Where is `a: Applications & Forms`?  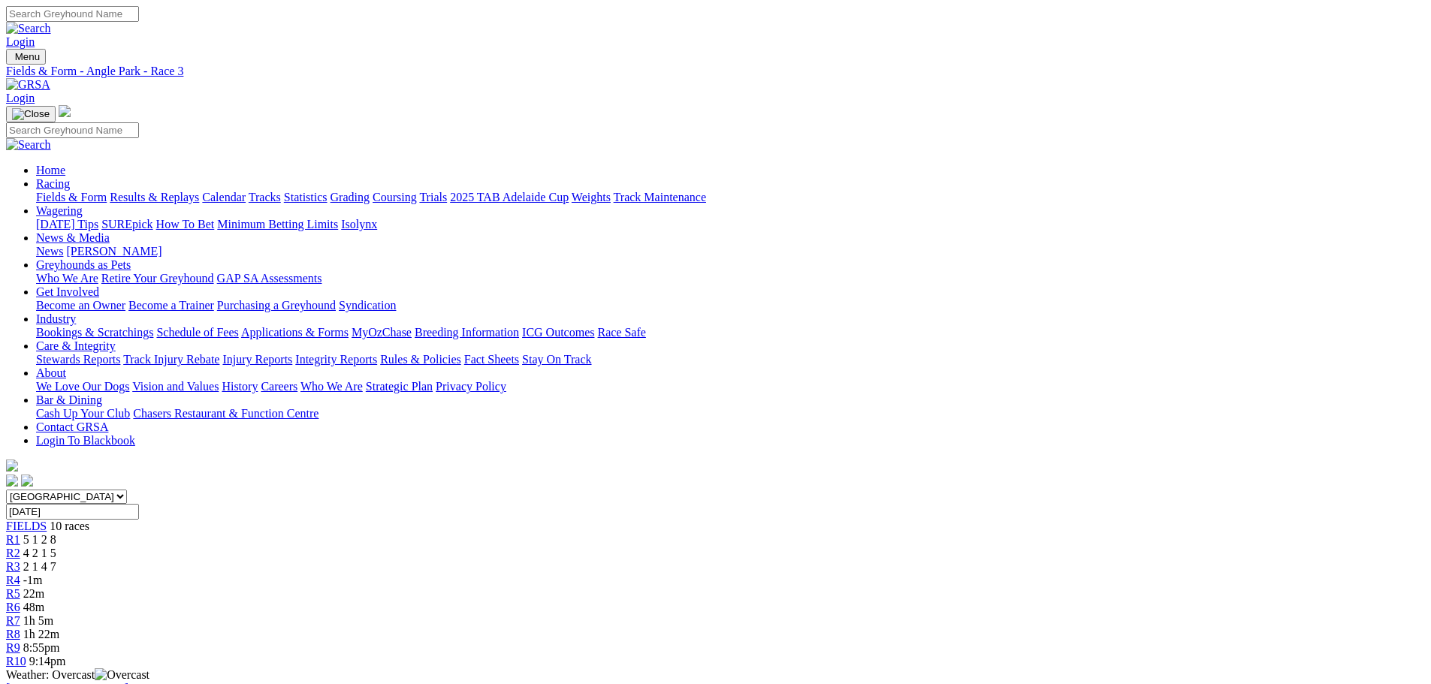
a: Applications & Forms is located at coordinates (294, 332).